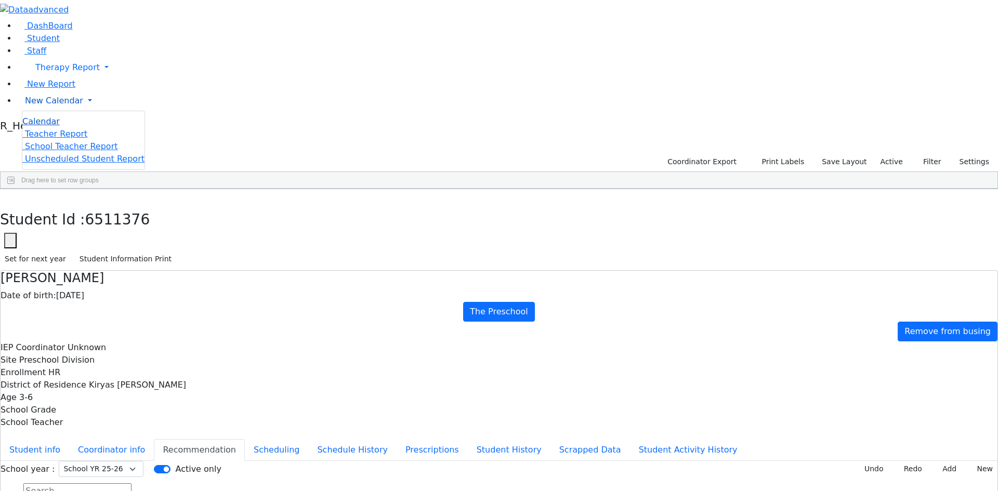 This screenshot has width=998, height=491. Describe the element at coordinates (198, 469) in the screenshot. I see `label: Active only` at that location.